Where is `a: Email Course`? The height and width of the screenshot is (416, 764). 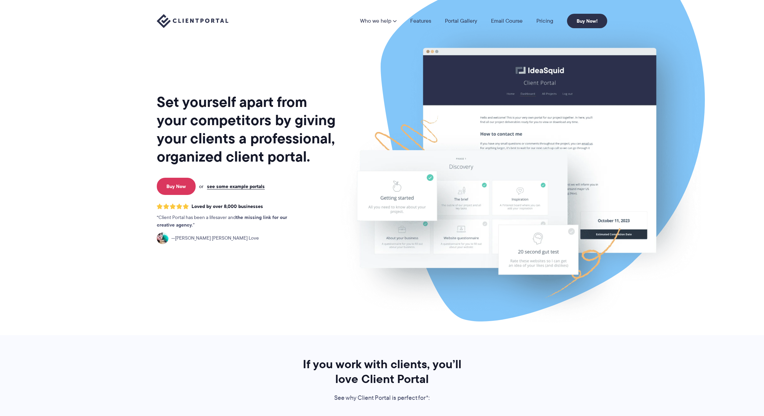 a: Email Course is located at coordinates (507, 21).